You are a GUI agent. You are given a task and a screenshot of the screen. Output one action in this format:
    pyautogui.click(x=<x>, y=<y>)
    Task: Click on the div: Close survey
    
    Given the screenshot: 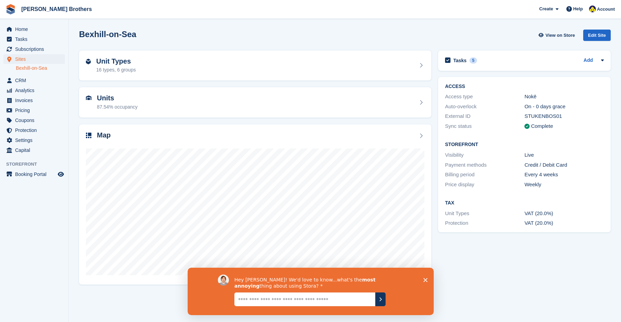 What is the action you would take?
    pyautogui.click(x=238, y=12)
    